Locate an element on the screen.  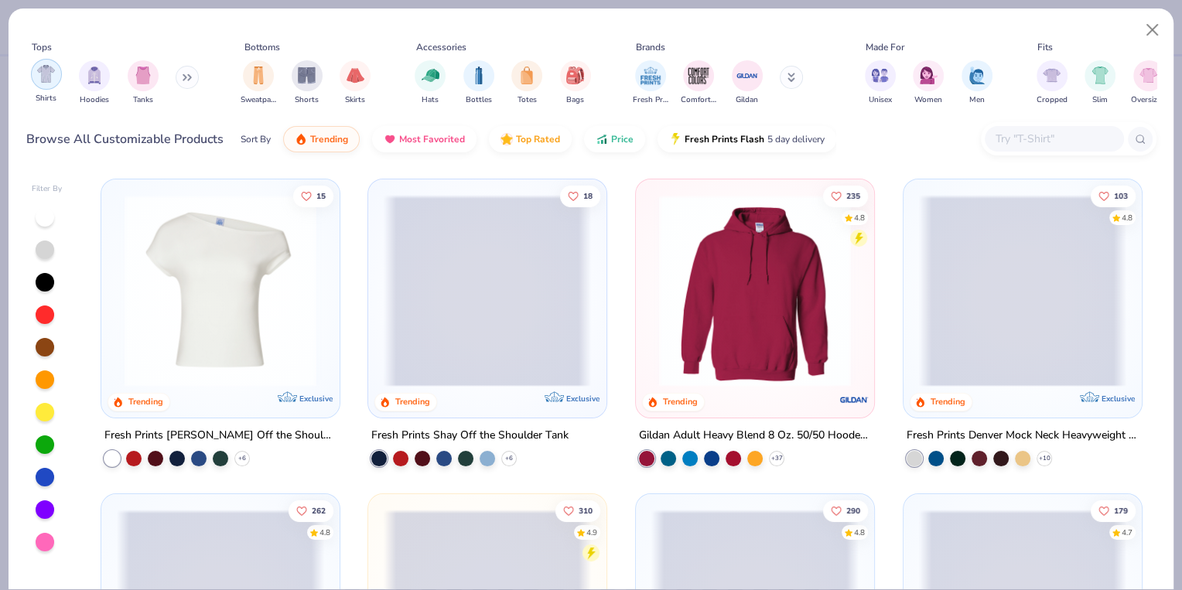
span: Bottles is located at coordinates (479, 100).